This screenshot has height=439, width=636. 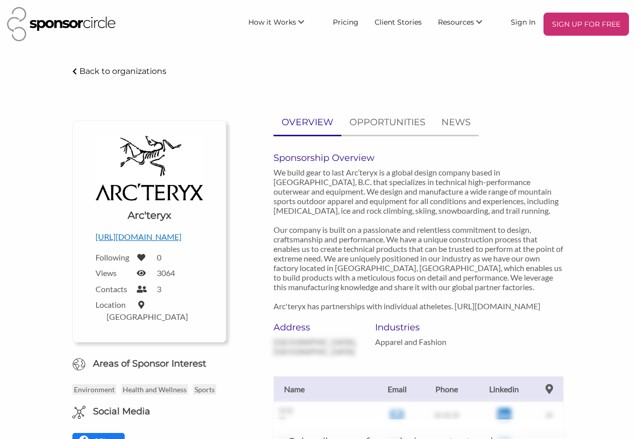 I want to click on a: Pricing, so click(x=346, y=22).